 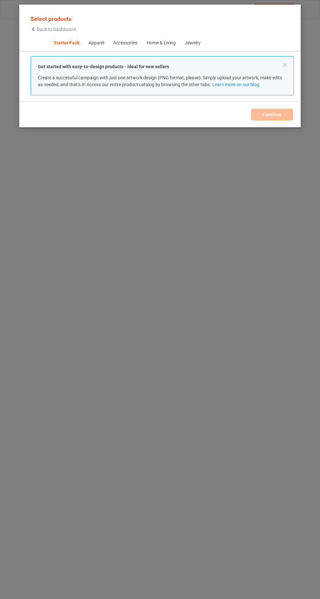 I want to click on a: Learn more on our blog., so click(x=236, y=84).